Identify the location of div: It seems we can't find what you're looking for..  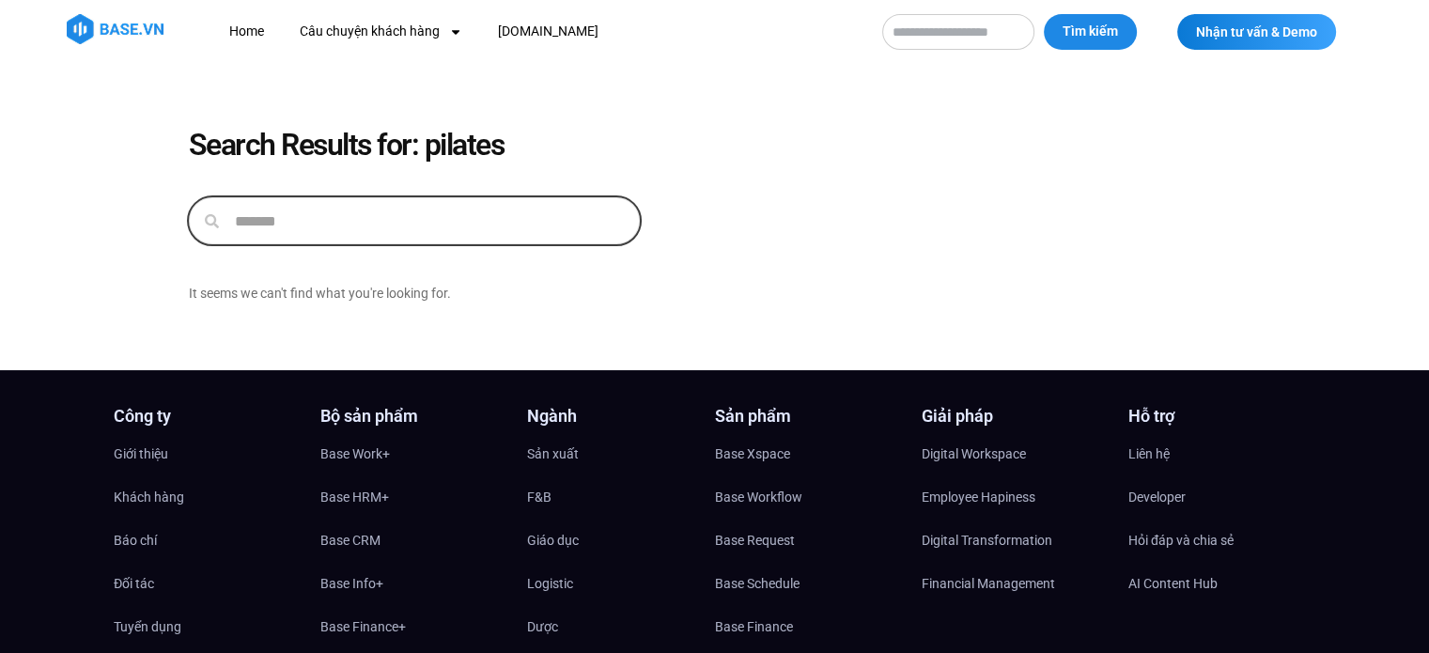
(356, 293).